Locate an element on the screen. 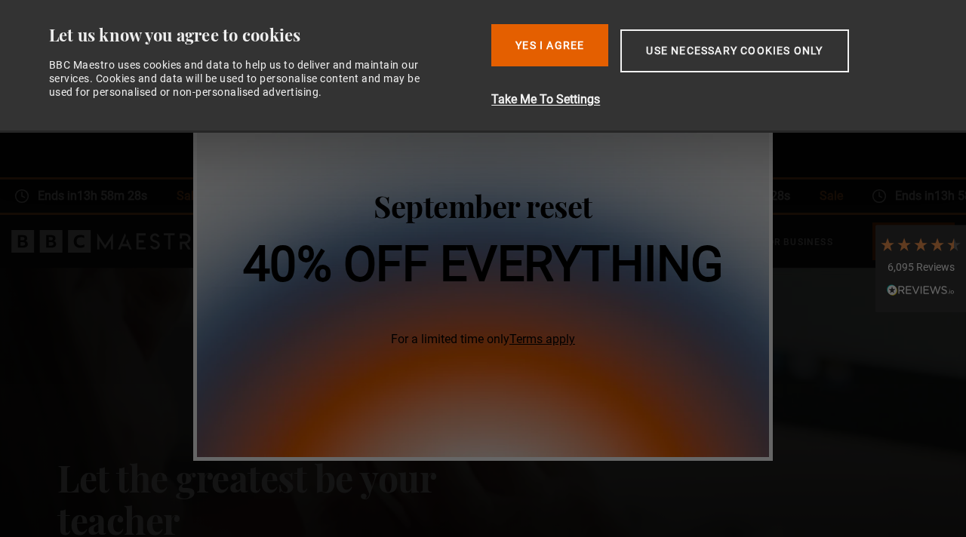  button: Yes I Agree is located at coordinates (549, 45).